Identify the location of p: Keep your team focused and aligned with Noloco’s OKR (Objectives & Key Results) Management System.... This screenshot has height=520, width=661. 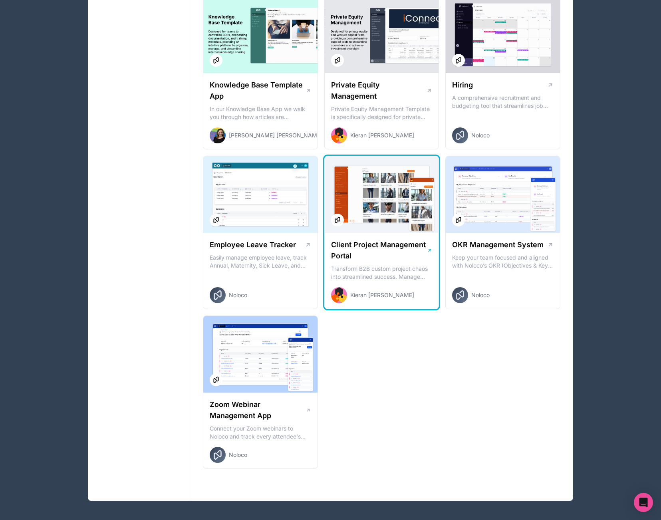
(502, 261).